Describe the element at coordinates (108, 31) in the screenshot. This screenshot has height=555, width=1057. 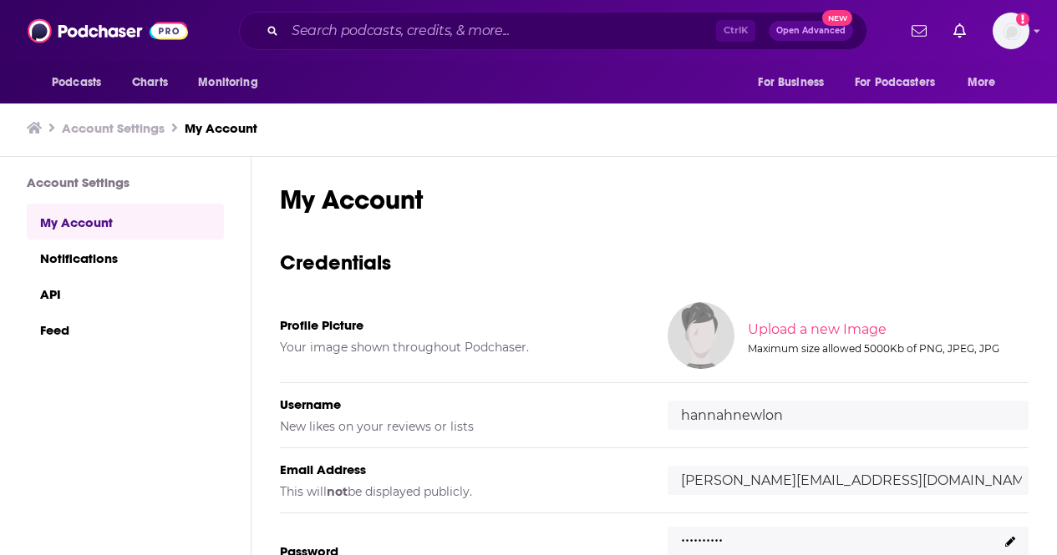
I see `img: Podchaser - Follow, Share and Rate Podcasts` at that location.